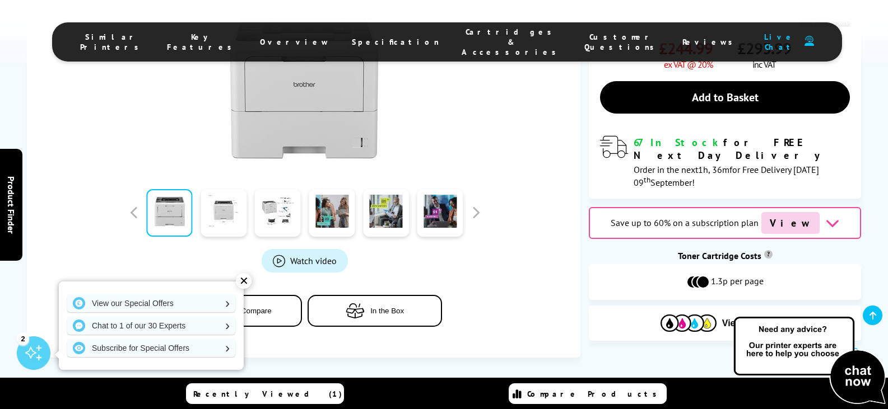  What do you see at coordinates (511, 42) in the screenshot?
I see `span: Cartridges & Accessories` at bounding box center [511, 42].